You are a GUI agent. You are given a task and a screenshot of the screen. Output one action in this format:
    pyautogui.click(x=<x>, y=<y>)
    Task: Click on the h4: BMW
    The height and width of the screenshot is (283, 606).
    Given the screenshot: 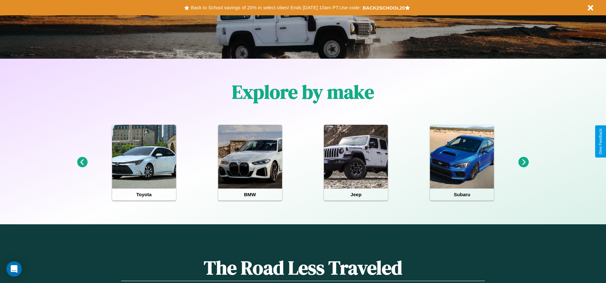 What is the action you would take?
    pyautogui.click(x=250, y=194)
    